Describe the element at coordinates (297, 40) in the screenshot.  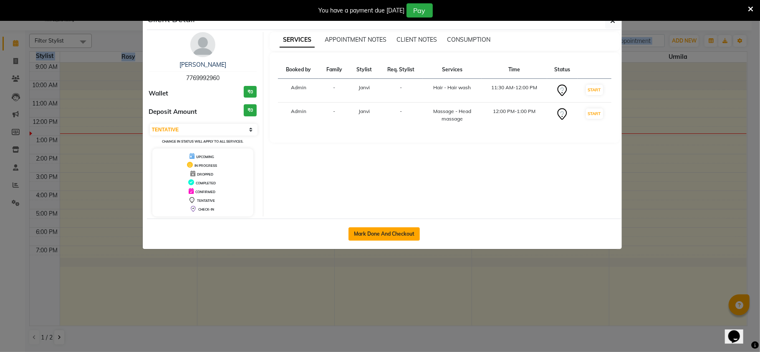
I see `span: SERVICES` at that location.